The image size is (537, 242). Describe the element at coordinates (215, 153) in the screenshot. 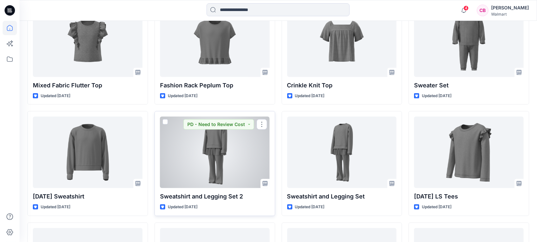

I see `a: Sweatshirt and Legging Set 2` at that location.